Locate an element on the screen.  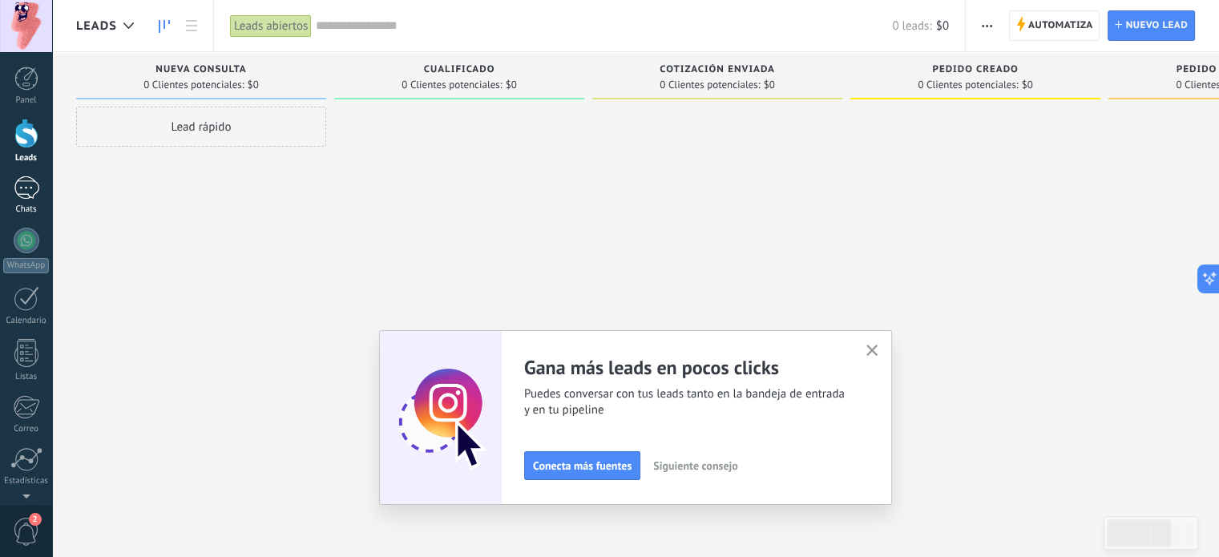
div: Chats is located at coordinates (26, 209).